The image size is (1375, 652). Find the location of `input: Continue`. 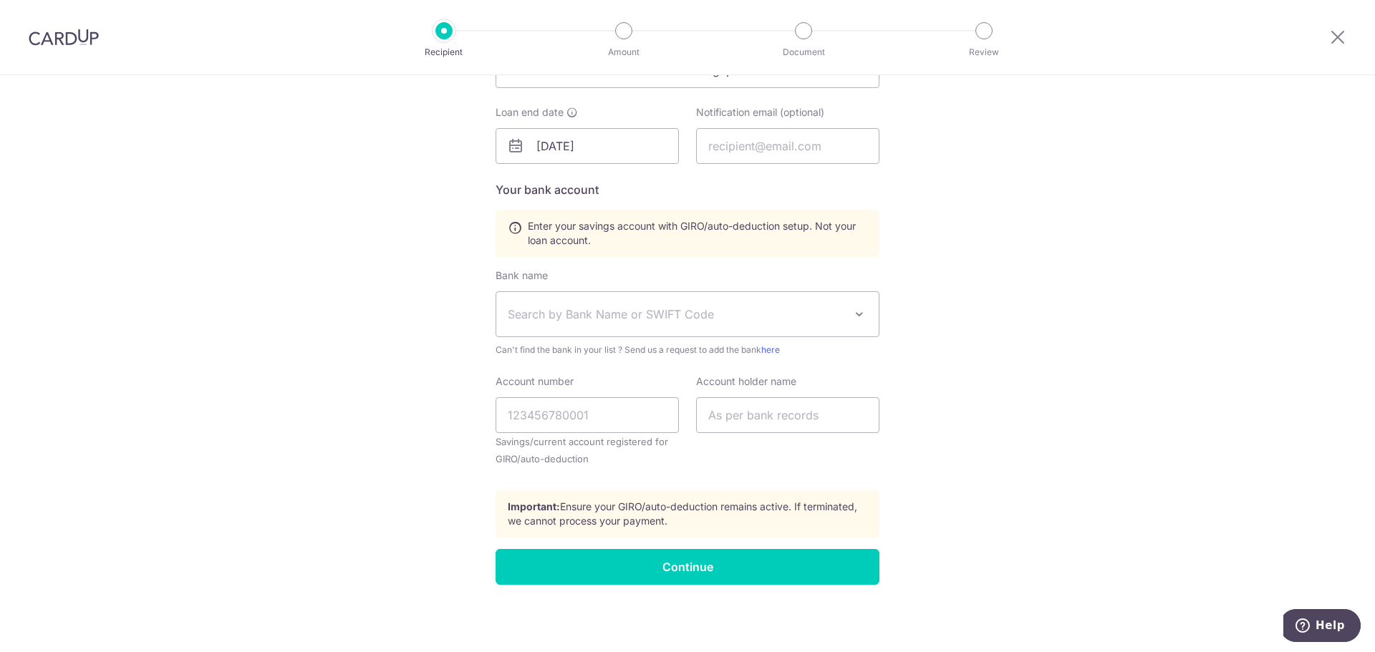

input: Continue is located at coordinates (688, 567).